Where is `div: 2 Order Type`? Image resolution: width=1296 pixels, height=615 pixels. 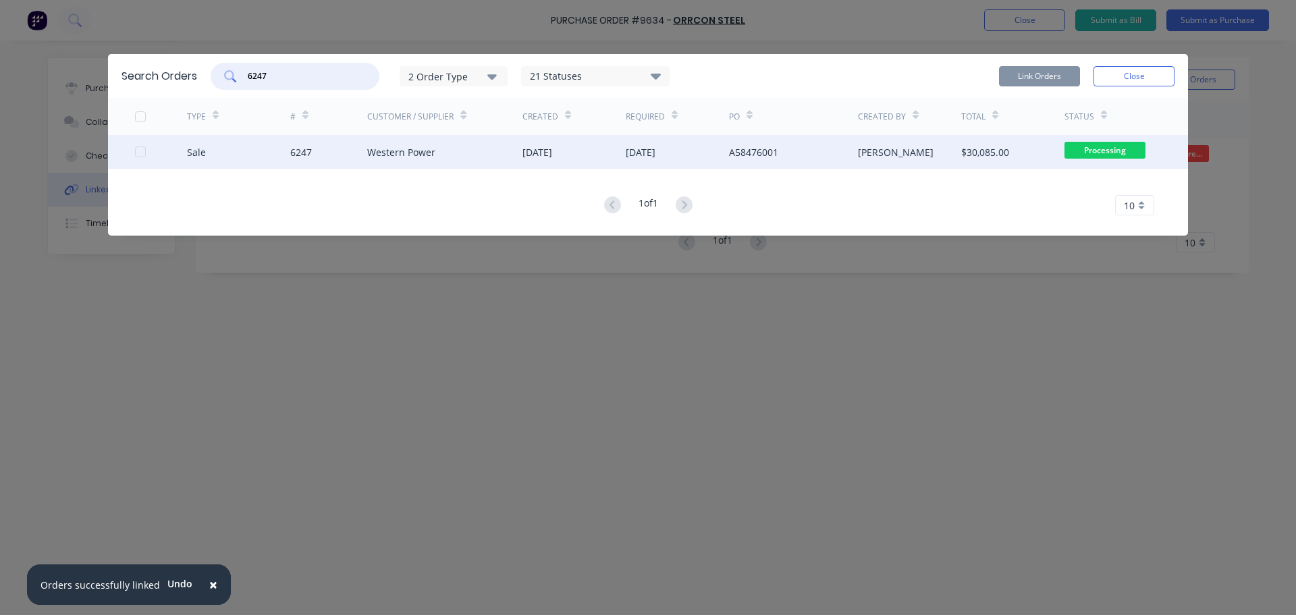
div: 2 Order Type is located at coordinates (454, 76).